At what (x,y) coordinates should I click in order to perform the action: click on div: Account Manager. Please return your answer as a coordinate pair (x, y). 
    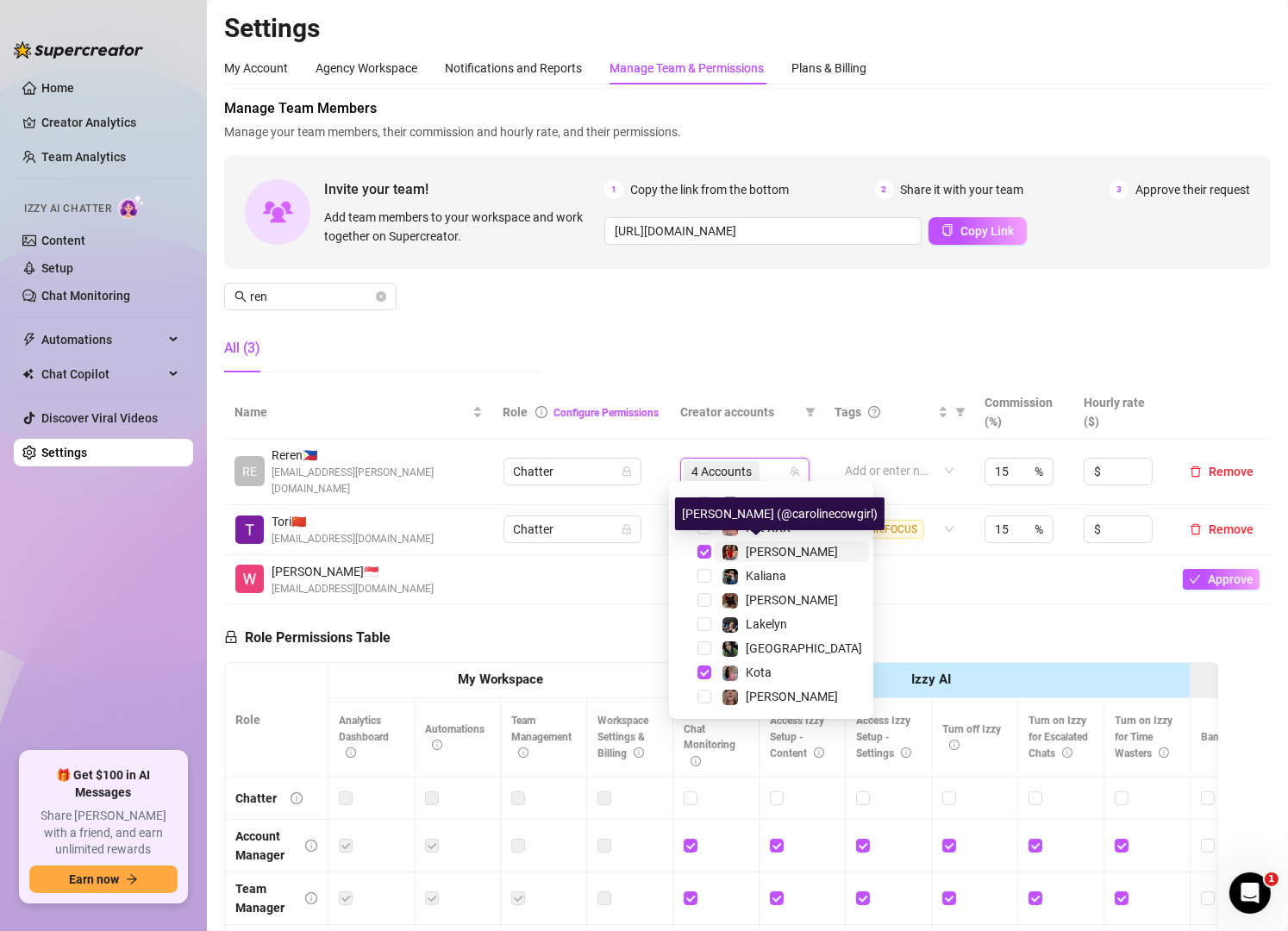
    Looking at the image, I should click on (263, 846).